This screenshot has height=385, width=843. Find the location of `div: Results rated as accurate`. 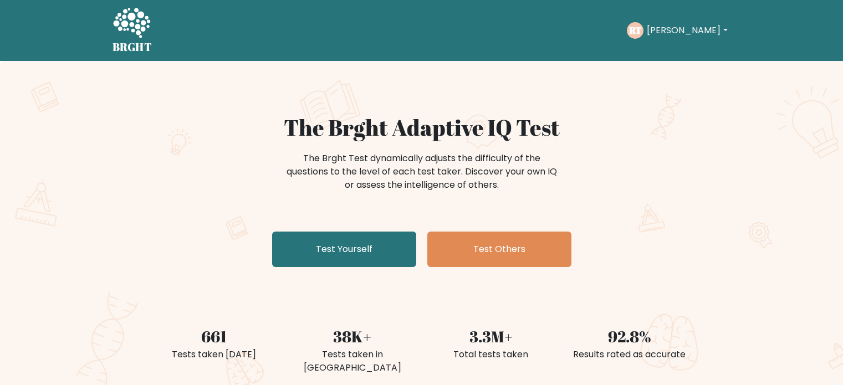

div: Results rated as accurate is located at coordinates (630, 355).